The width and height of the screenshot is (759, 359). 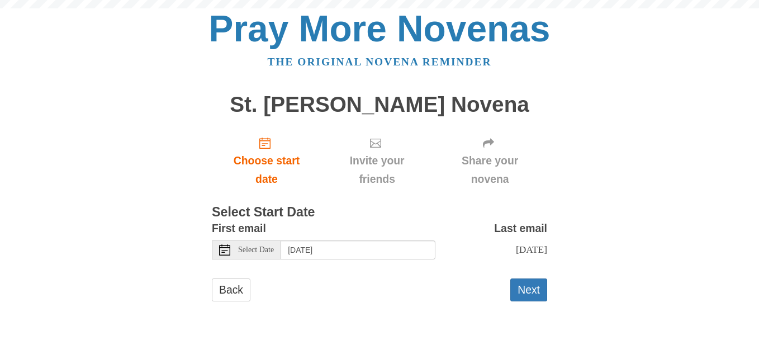 I want to click on a: Pray More Novenas, so click(x=379, y=28).